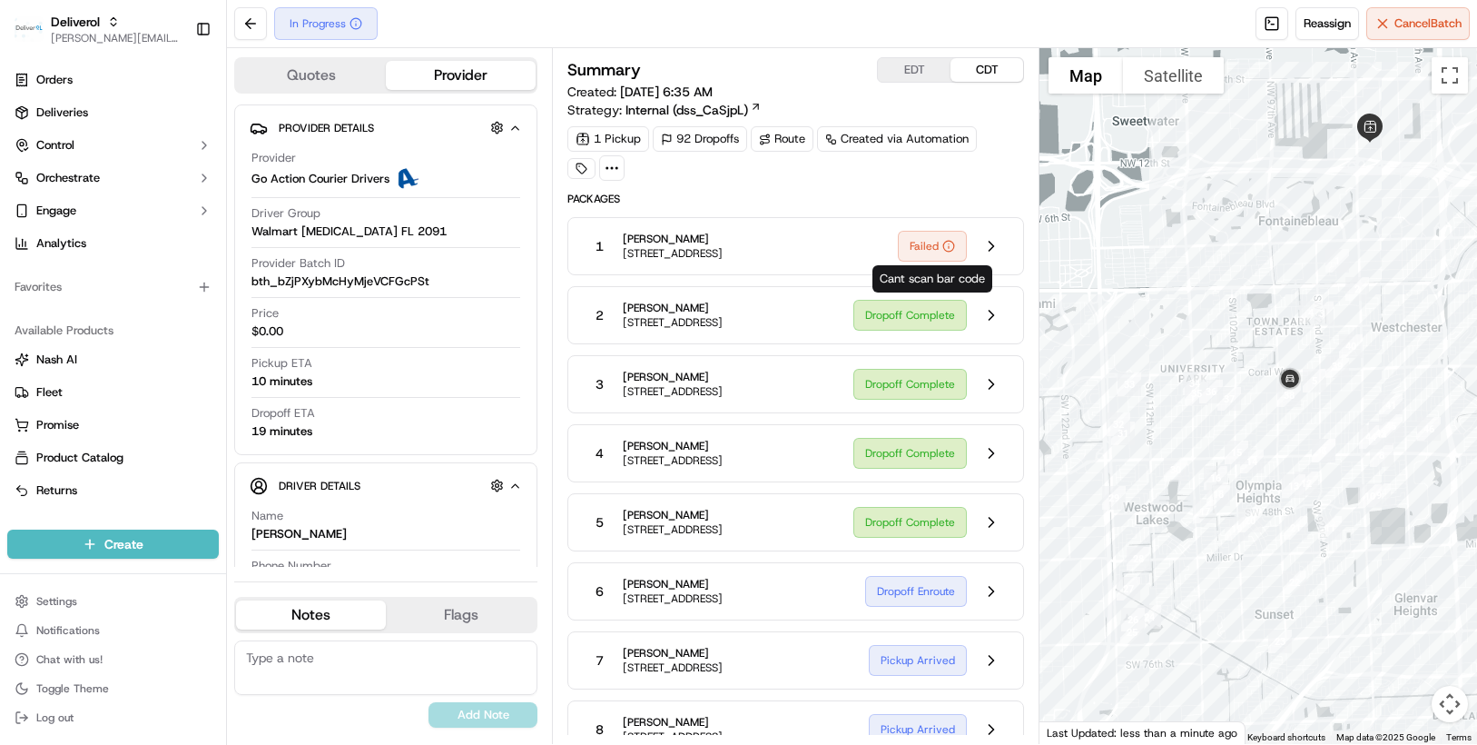  Describe the element at coordinates (1391, 405) in the screenshot. I see `div: 41` at that location.